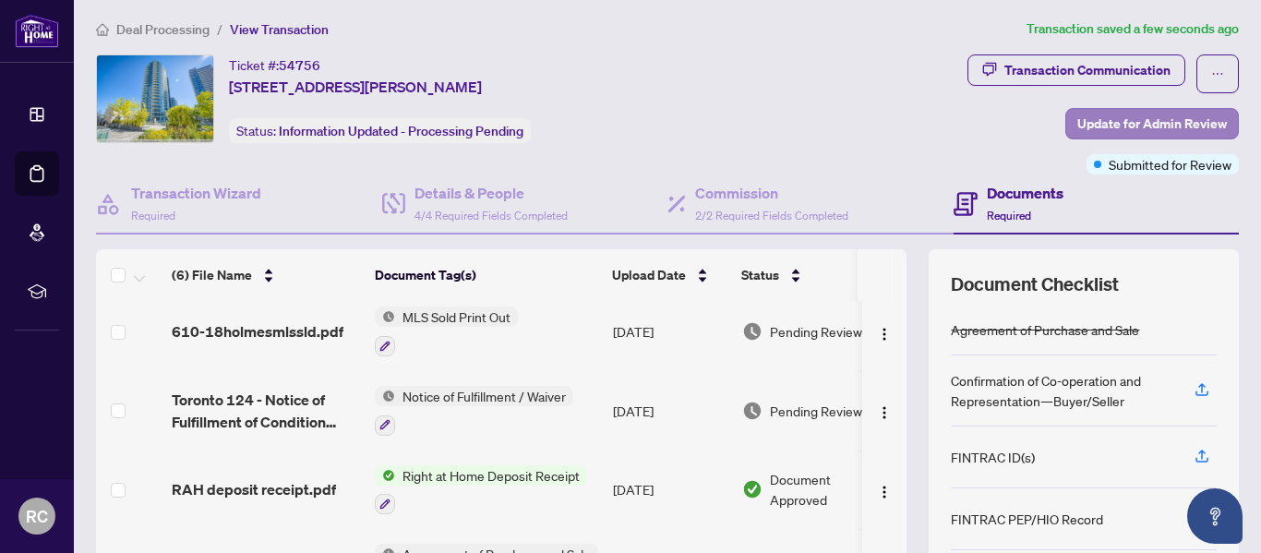 The width and height of the screenshot is (1261, 553). What do you see at coordinates (279, 30) in the screenshot?
I see `span: View Transaction` at bounding box center [279, 30].